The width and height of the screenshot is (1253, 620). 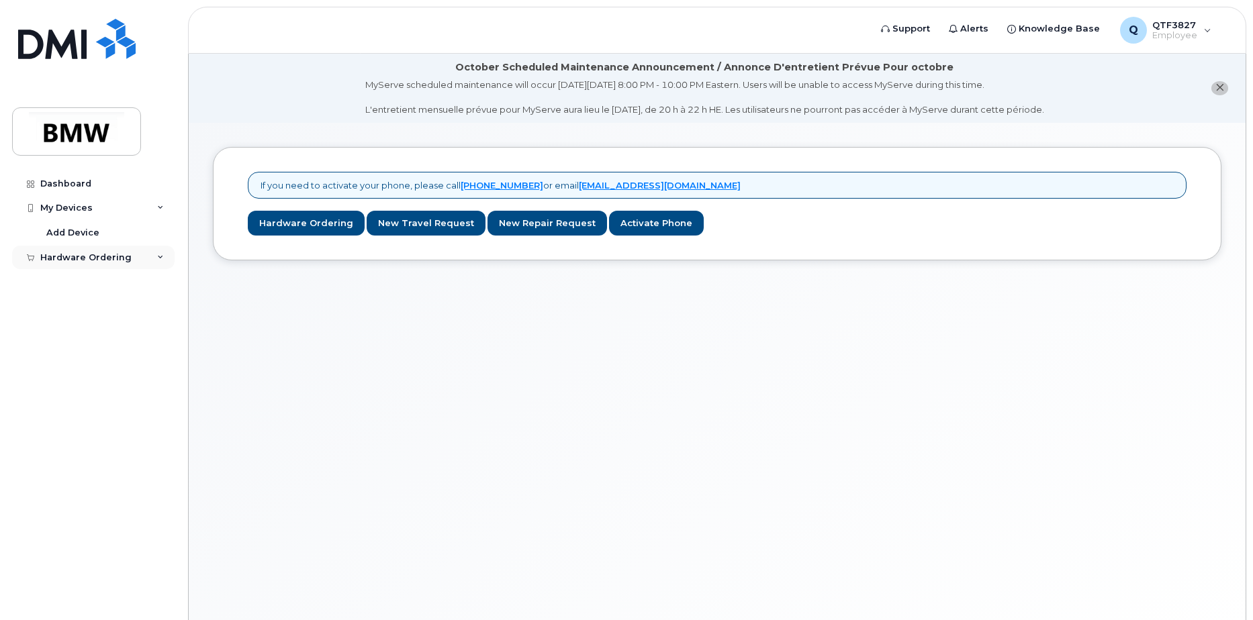 I want to click on button: close notification, so click(x=1219, y=88).